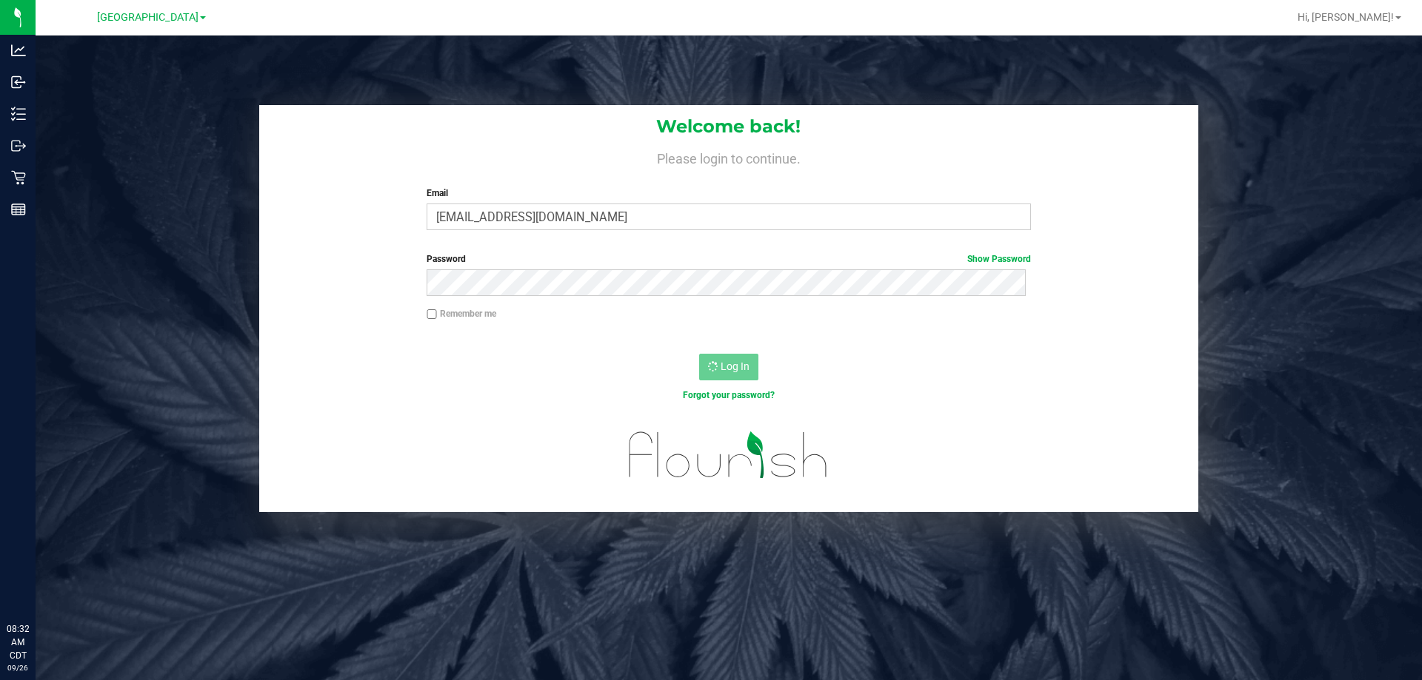 This screenshot has height=680, width=1422. What do you see at coordinates (446, 259) in the screenshot?
I see `span: Password` at bounding box center [446, 259].